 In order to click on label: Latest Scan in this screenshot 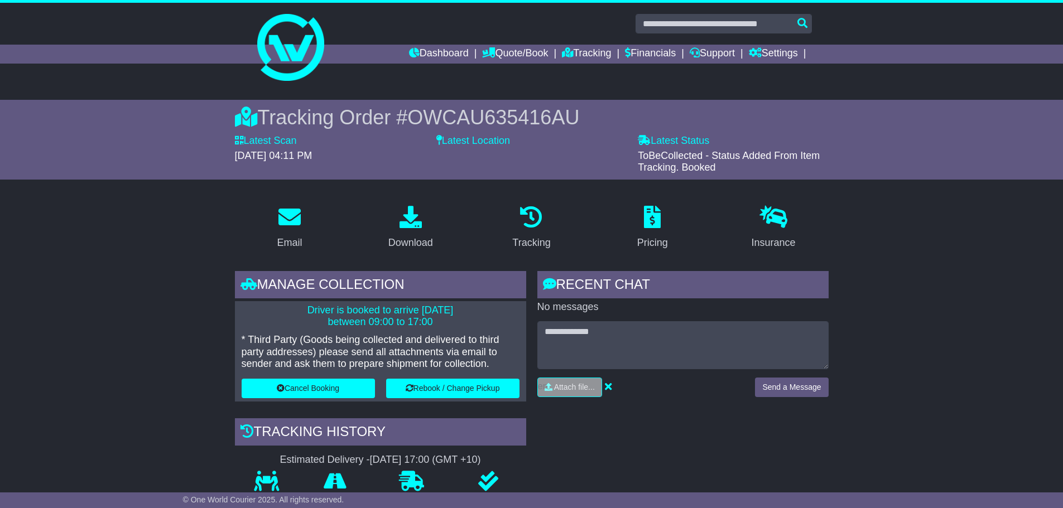, I will do `click(266, 141)`.